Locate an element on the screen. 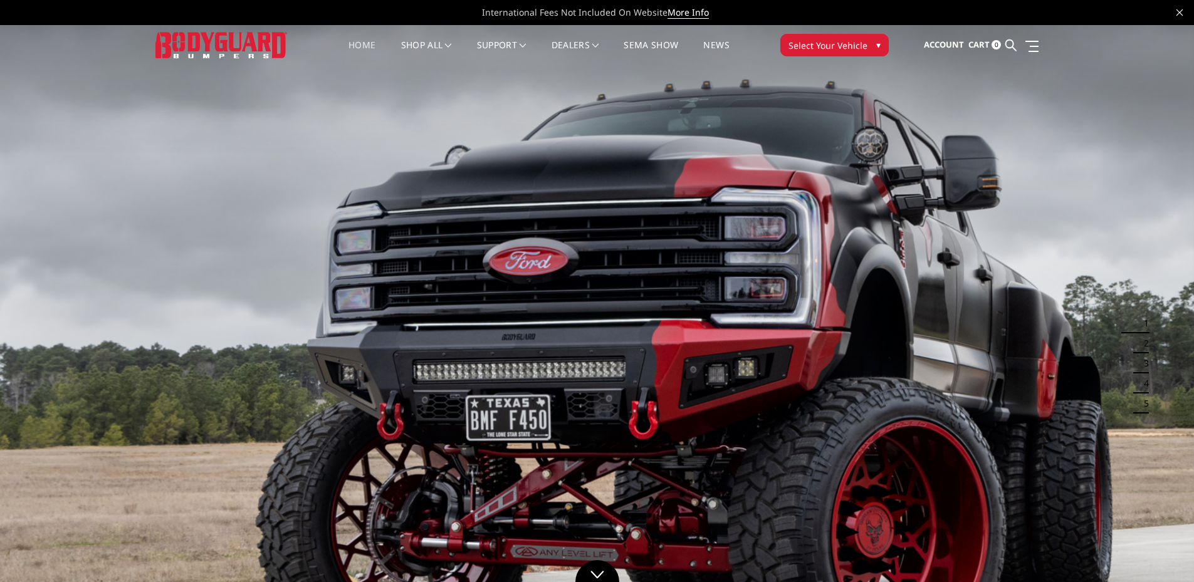  button: 2 of 5 is located at coordinates (1142, 343).